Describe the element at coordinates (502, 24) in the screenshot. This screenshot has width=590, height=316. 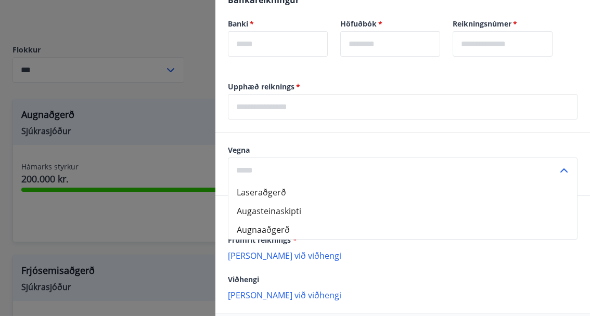
I see `label: Reikningsnúmer` at that location.